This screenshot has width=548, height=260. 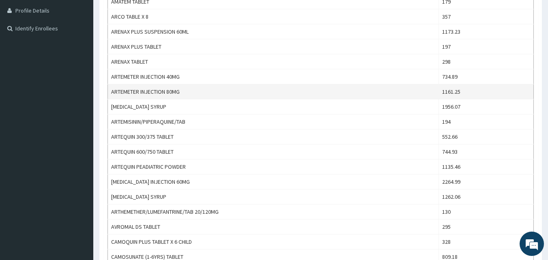 What do you see at coordinates (486, 17) in the screenshot?
I see `td: 357` at bounding box center [486, 17].